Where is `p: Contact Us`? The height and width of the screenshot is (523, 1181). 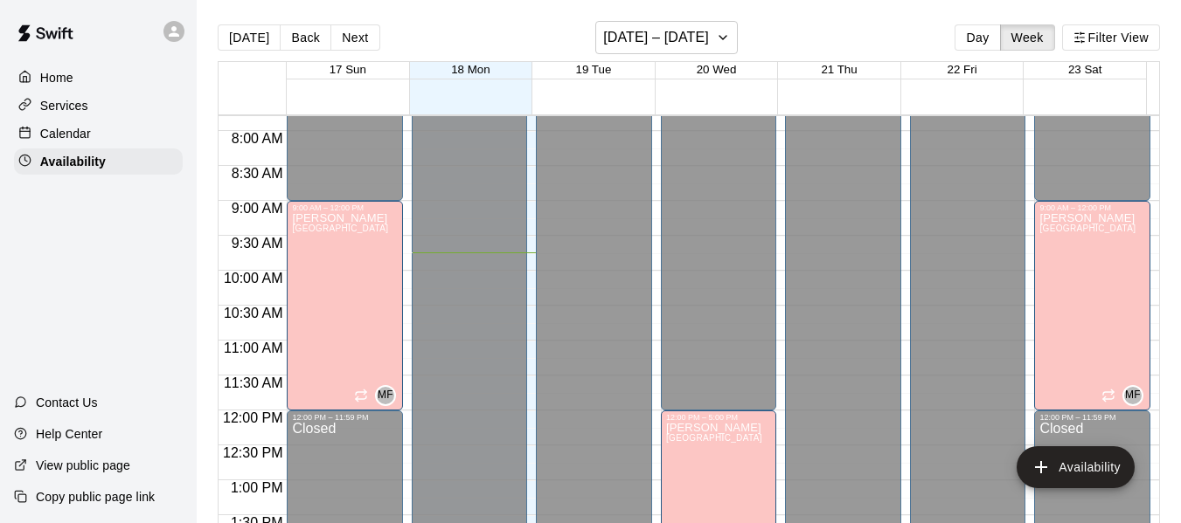
p: Contact Us is located at coordinates (66, 403).